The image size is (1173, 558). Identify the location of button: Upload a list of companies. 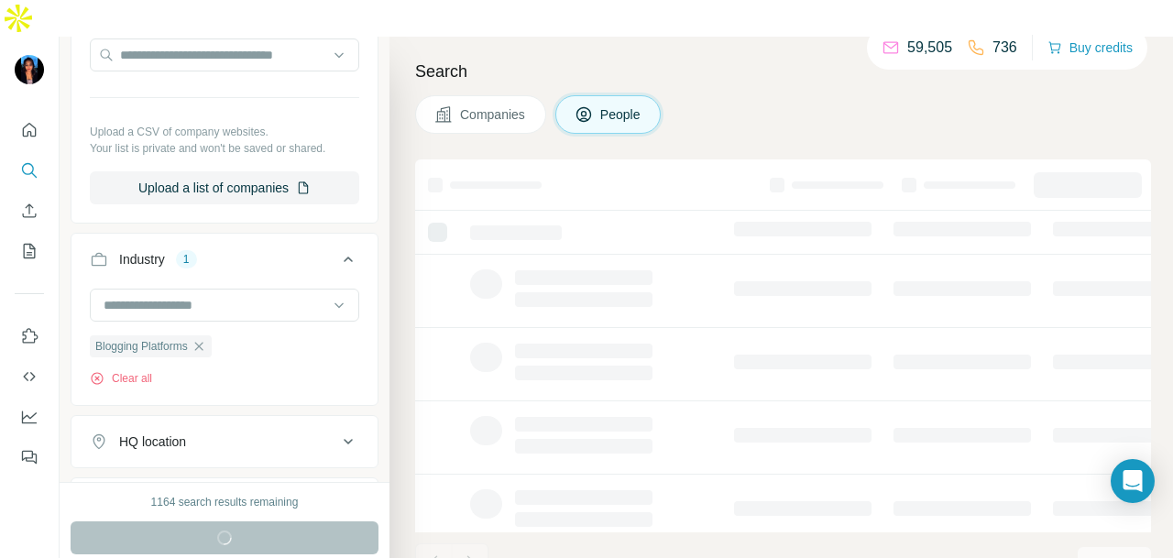
(225, 188).